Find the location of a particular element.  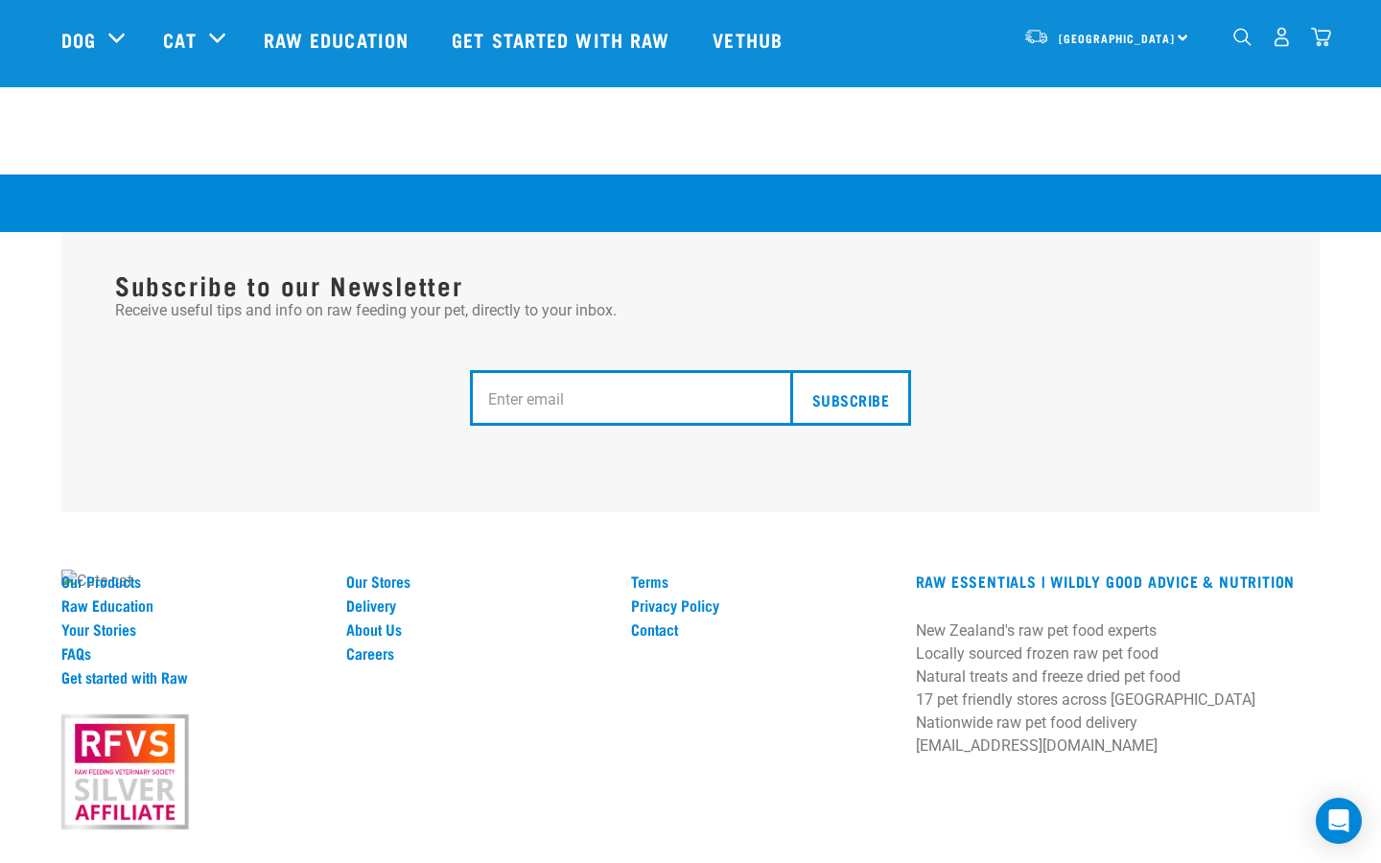

a: Careers is located at coordinates (477, 653).